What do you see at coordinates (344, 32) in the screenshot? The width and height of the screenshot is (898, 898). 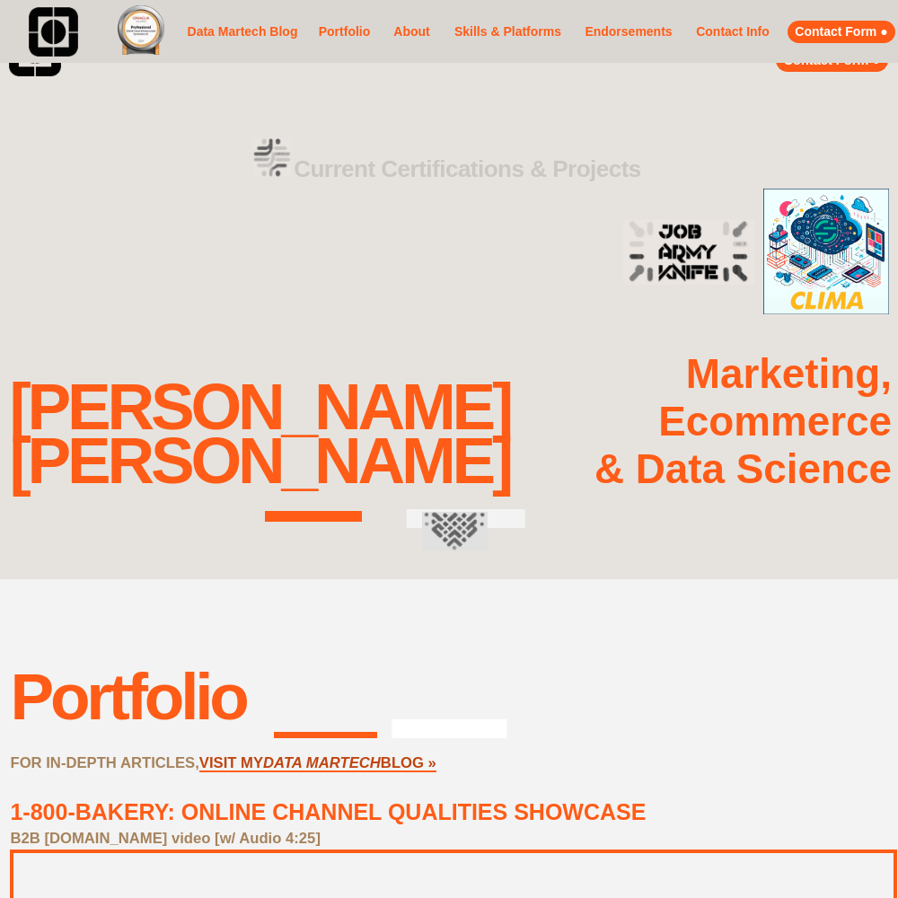 I see `a: Portfolio` at bounding box center [344, 32].